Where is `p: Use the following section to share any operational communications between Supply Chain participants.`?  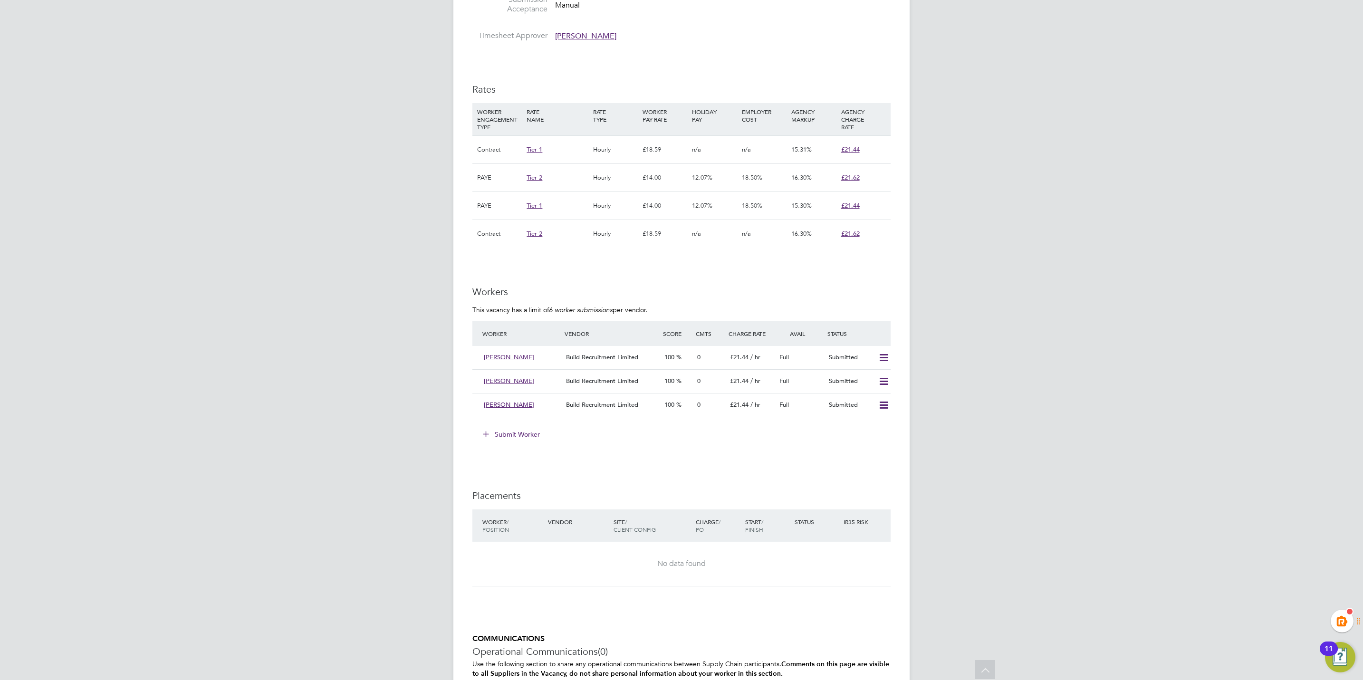 p: Use the following section to share any operational communications between Supply Chain participants. is located at coordinates (681, 669).